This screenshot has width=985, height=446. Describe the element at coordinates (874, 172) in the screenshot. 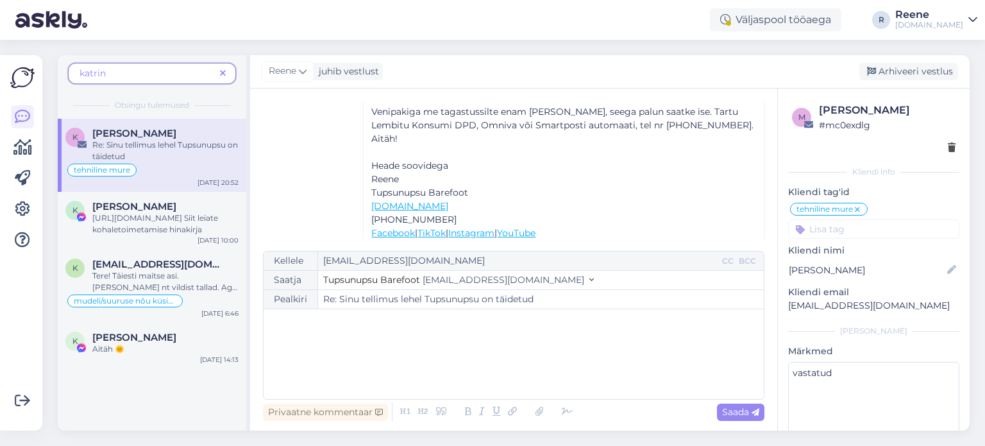

I see `div: Kliendi info` at that location.